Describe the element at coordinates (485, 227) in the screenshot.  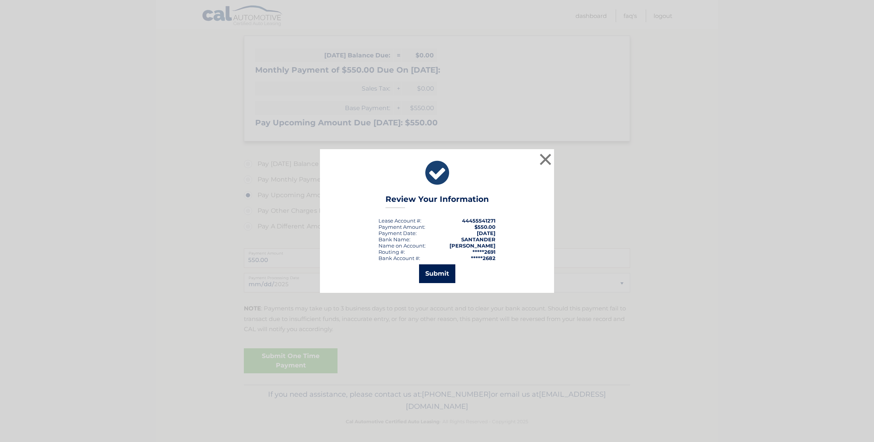
I see `span: $550.00` at that location.